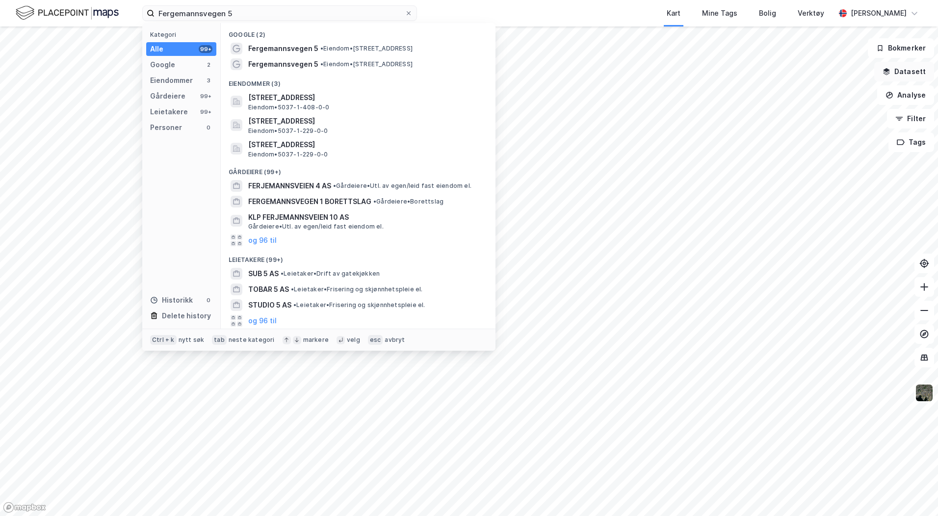  What do you see at coordinates (811, 13) in the screenshot?
I see `div: Verktøy` at bounding box center [811, 13].